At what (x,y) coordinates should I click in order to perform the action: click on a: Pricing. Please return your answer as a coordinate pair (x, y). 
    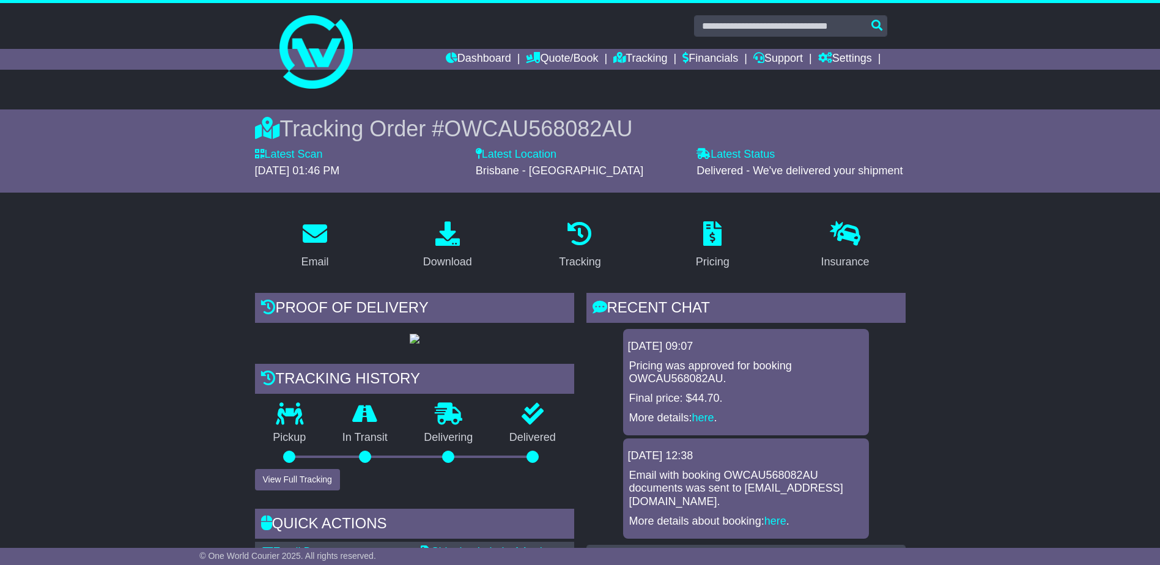
    Looking at the image, I should click on (712, 246).